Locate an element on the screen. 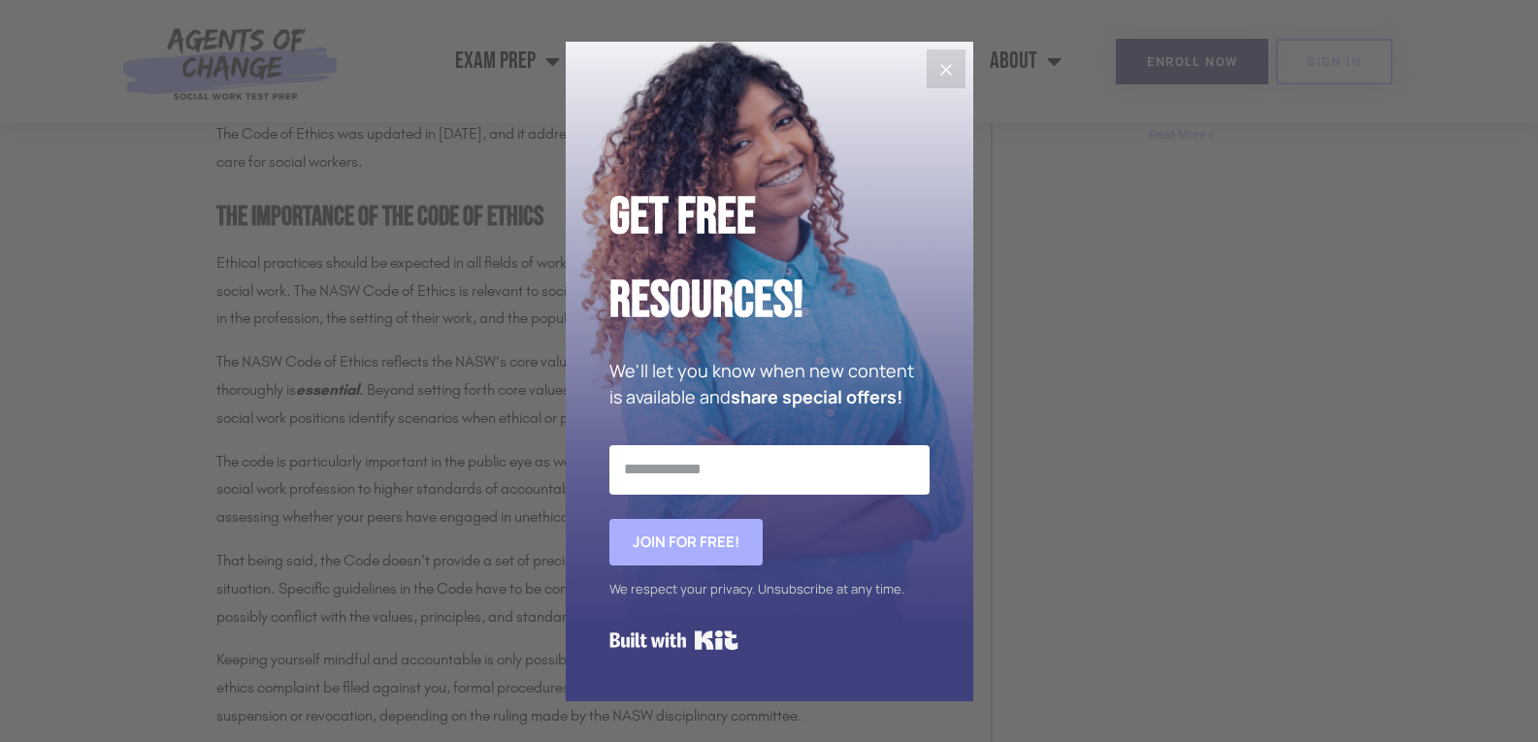 The width and height of the screenshot is (1538, 742). input: Email Address is located at coordinates (770, 470).